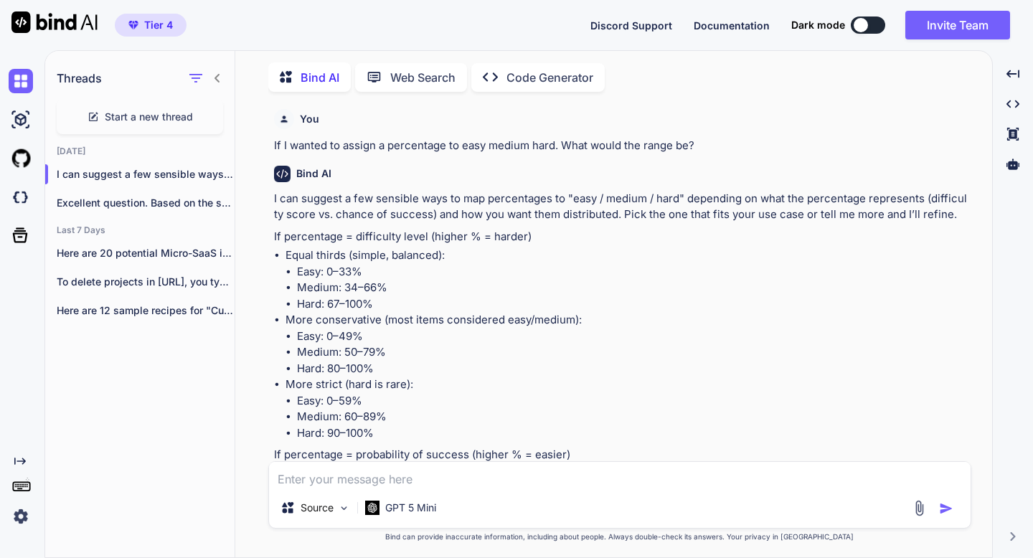 The image size is (1033, 558). I want to click on p: If percentage = probability of success (higher % = easier), so click(621, 455).